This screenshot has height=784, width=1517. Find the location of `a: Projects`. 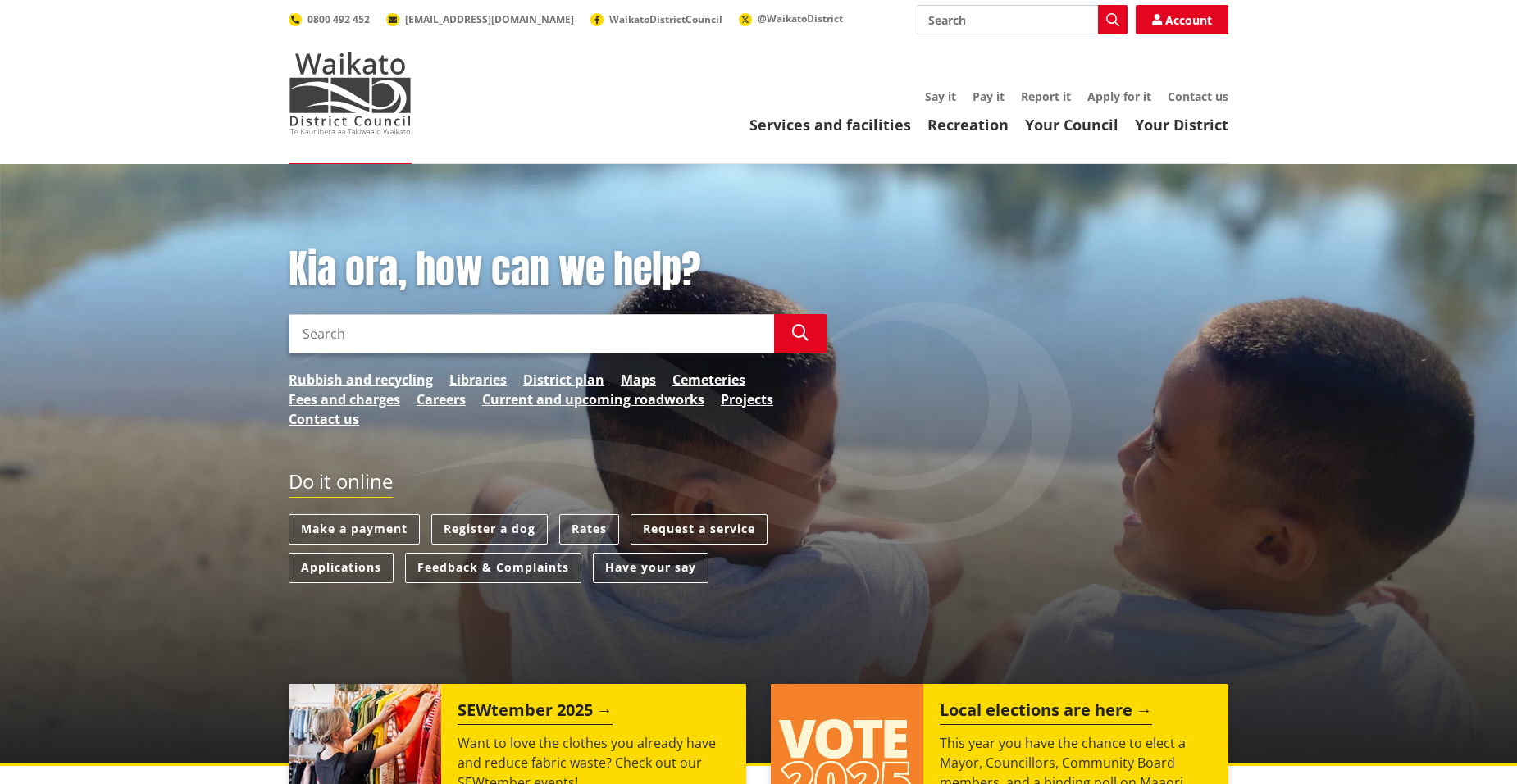

a: Projects is located at coordinates (747, 399).